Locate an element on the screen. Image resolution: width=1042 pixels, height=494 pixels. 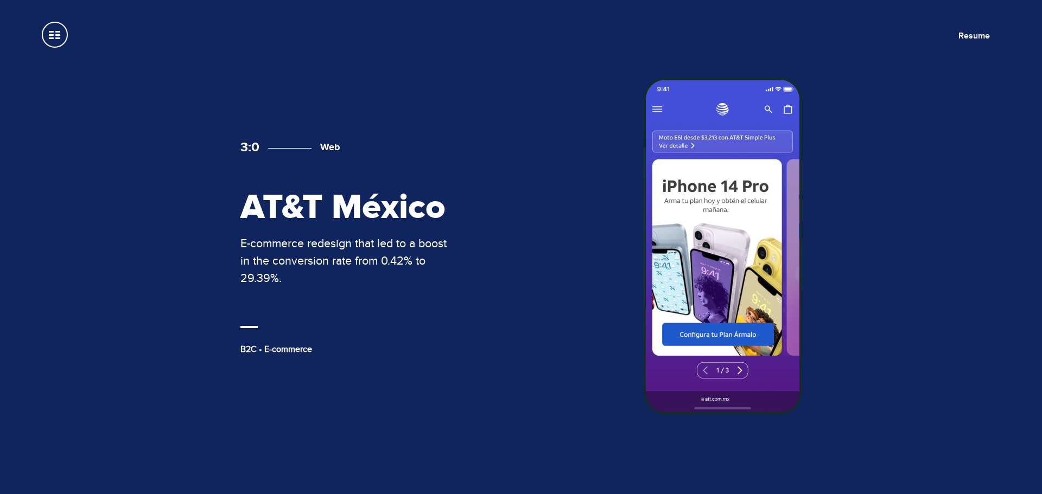
span: B2C • E-commerce is located at coordinates (276, 349).